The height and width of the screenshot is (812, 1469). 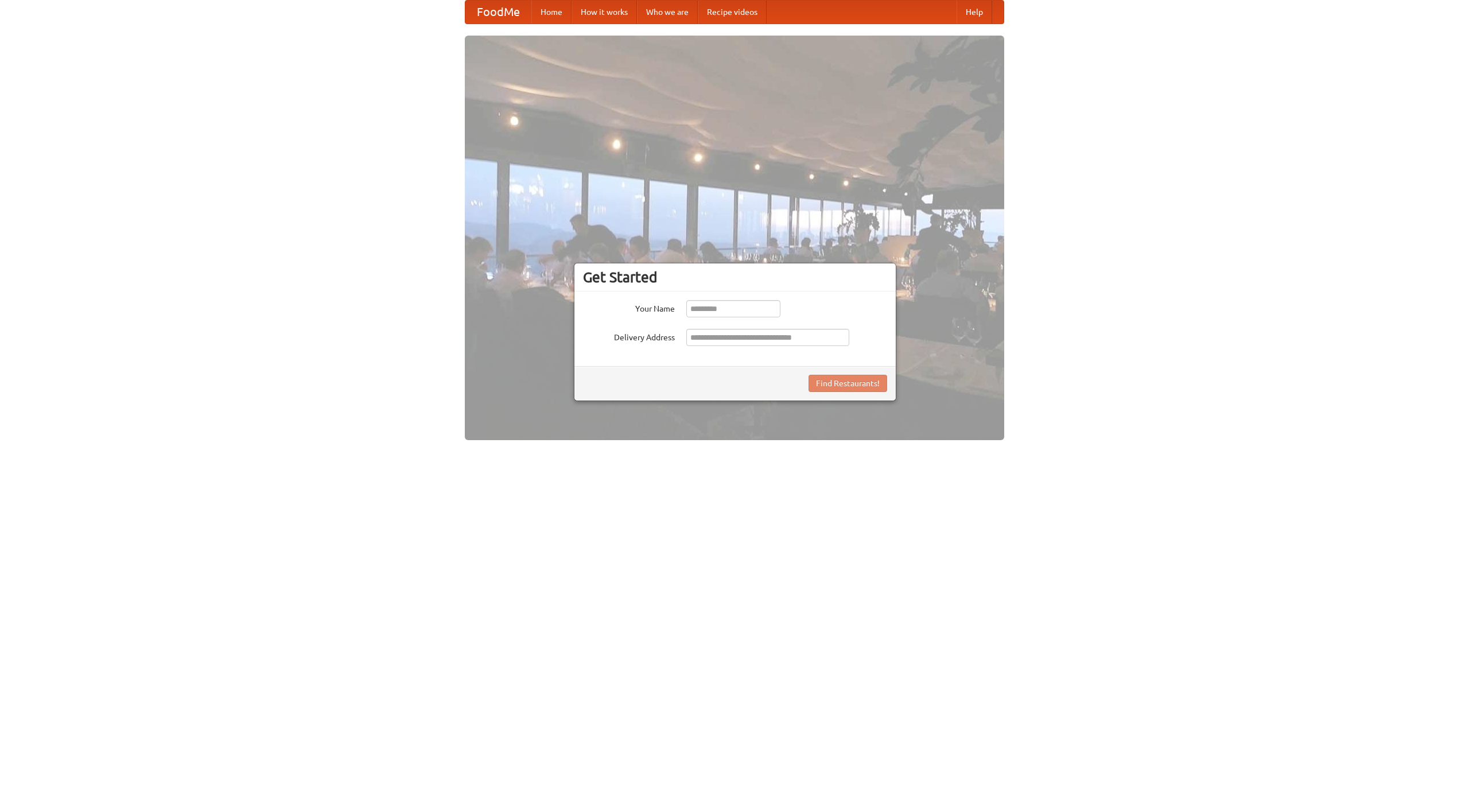 What do you see at coordinates (847, 383) in the screenshot?
I see `button: Find Restaurants!` at bounding box center [847, 383].